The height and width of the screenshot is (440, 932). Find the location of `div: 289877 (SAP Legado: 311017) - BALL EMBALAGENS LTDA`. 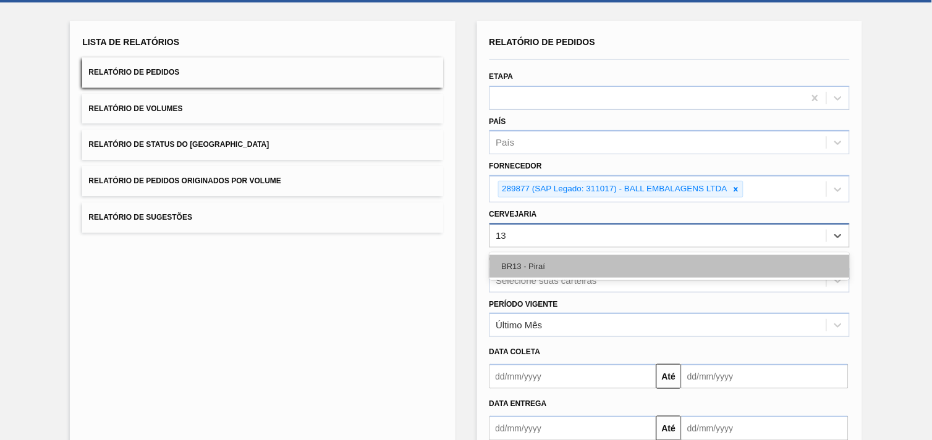

div: 289877 (SAP Legado: 311017) - BALL EMBALAGENS LTDA is located at coordinates (613, 189).